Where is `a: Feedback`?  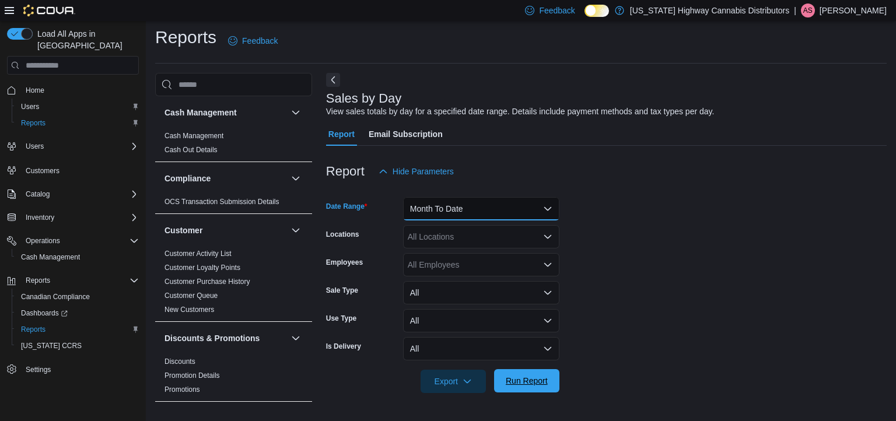 a: Feedback is located at coordinates (253, 41).